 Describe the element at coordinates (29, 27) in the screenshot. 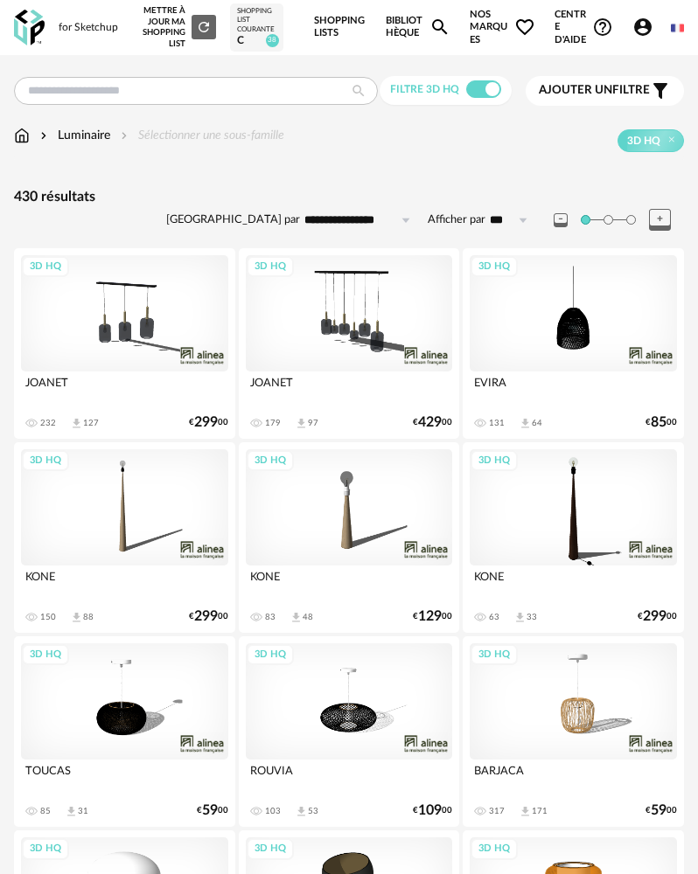

I see `img: OXP` at that location.